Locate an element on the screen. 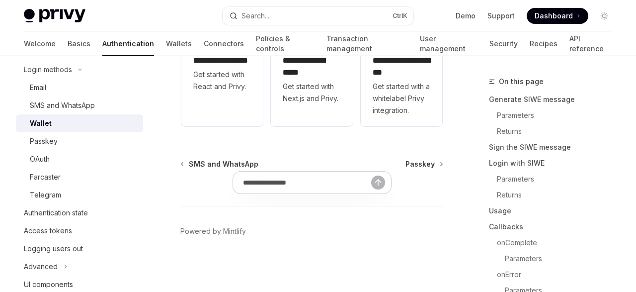  div: Logging users out is located at coordinates (53, 248).